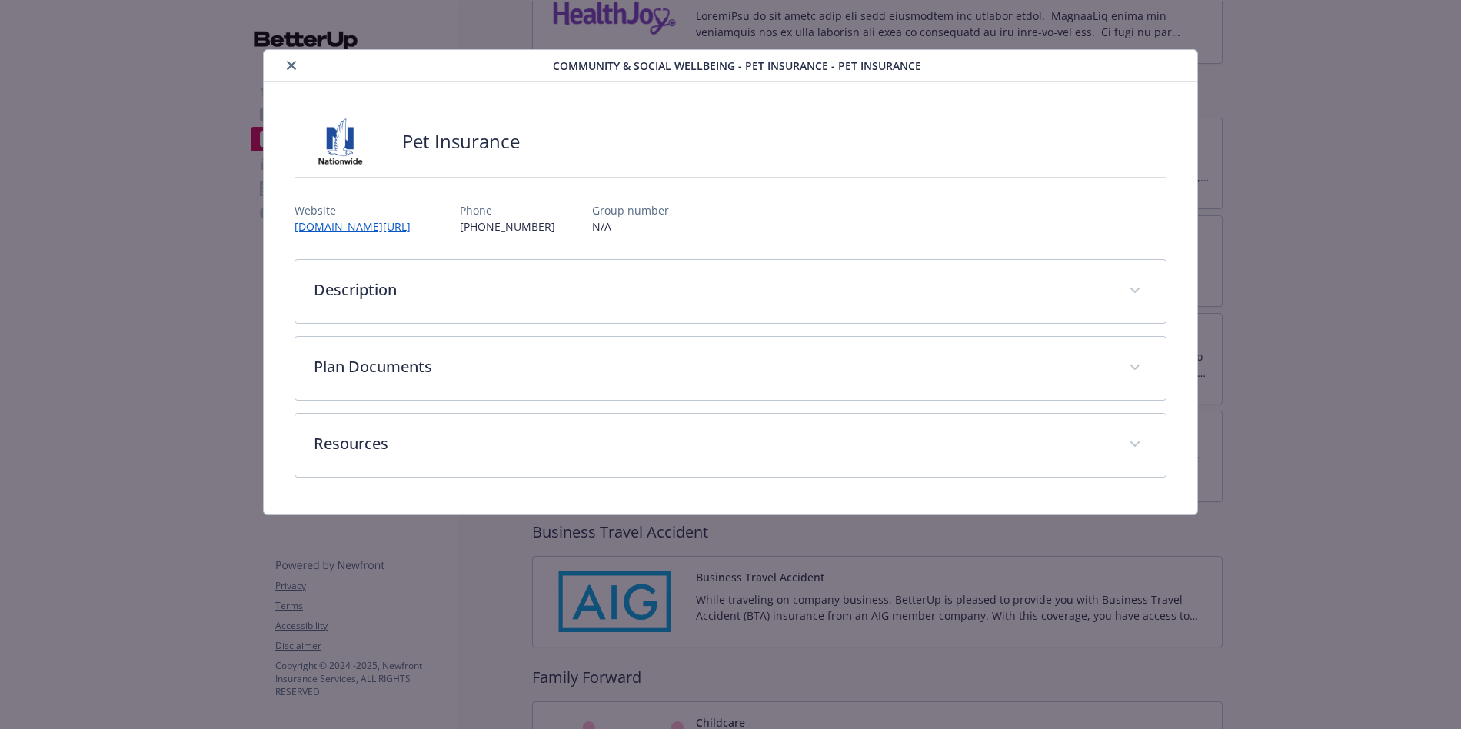  I want to click on p: N/A, so click(631, 226).